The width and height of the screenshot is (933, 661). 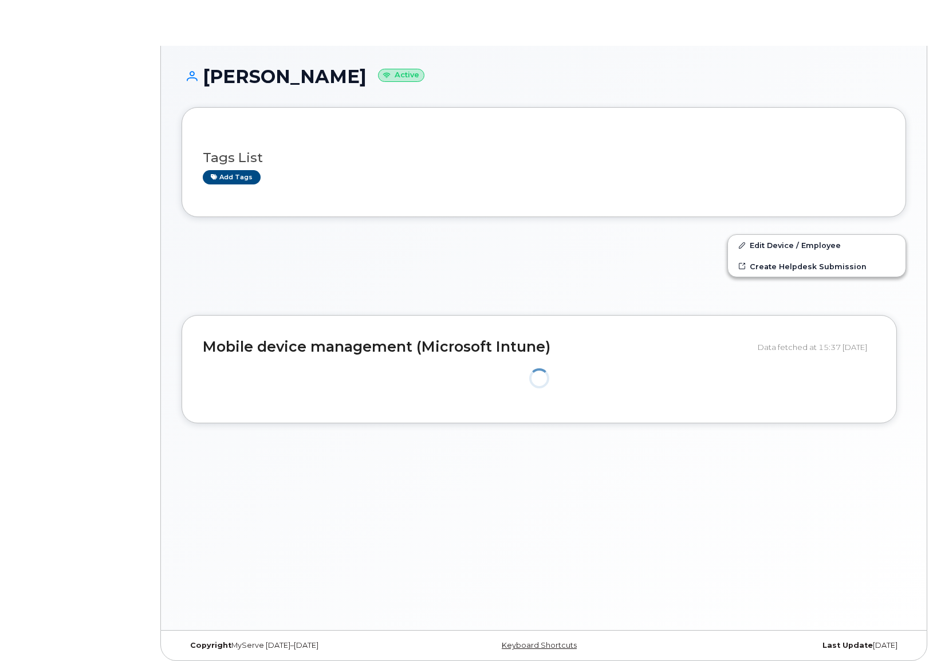 I want to click on a: Add tags, so click(x=231, y=177).